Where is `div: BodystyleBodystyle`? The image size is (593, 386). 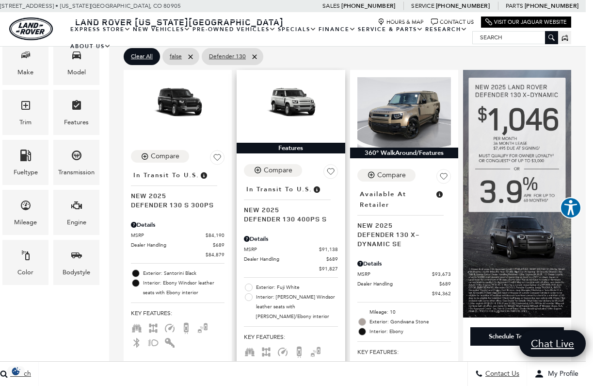 div: BodystyleBodystyle is located at coordinates (76, 262).